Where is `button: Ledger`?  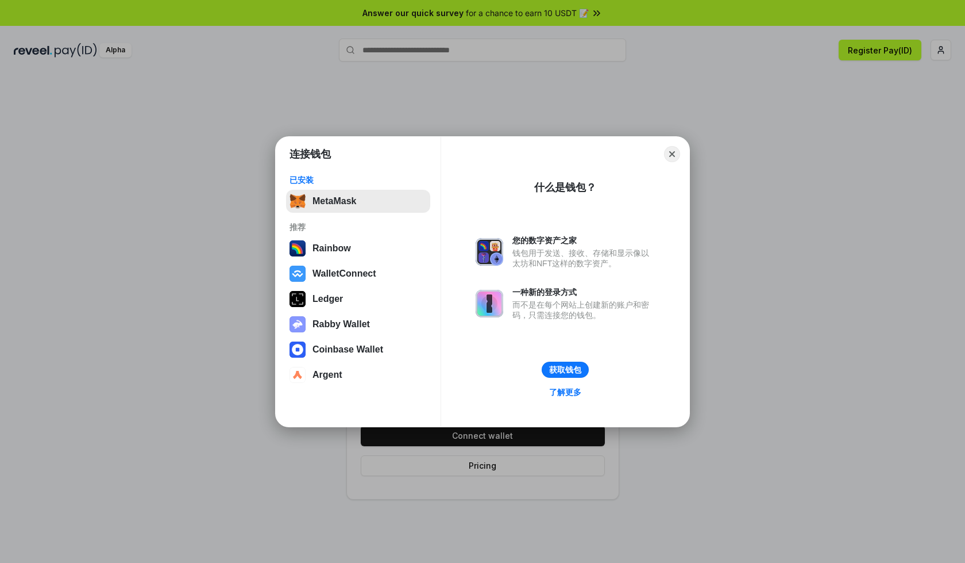 button: Ledger is located at coordinates (358, 299).